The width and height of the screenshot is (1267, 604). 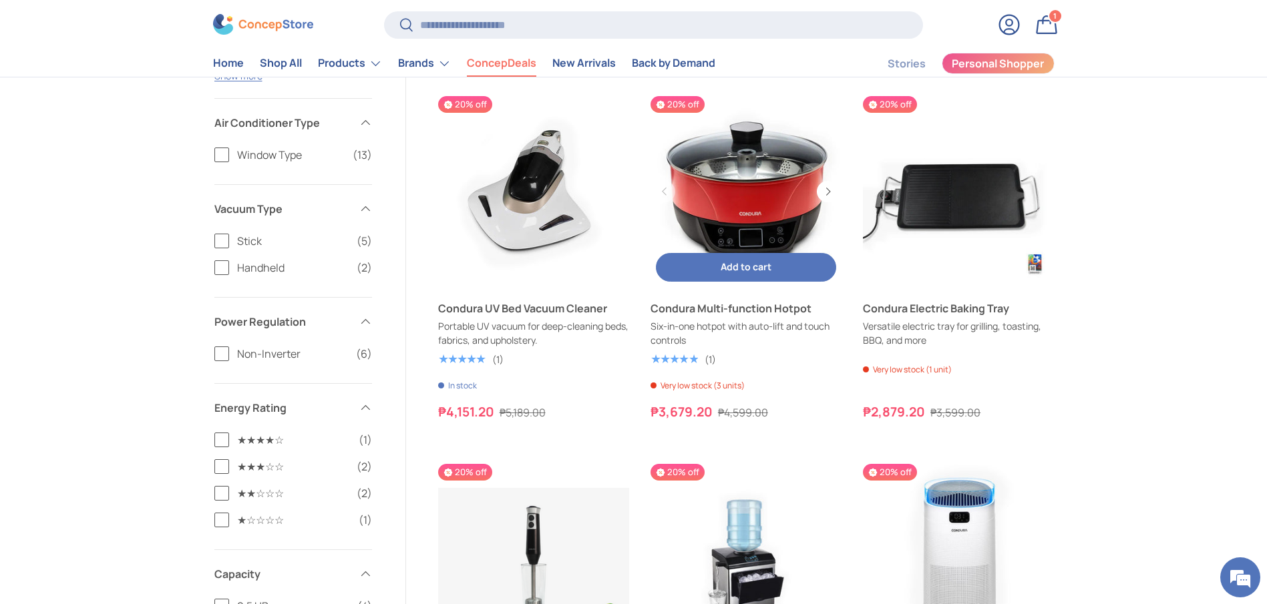 What do you see at coordinates (281, 63) in the screenshot?
I see `a: Shop All` at bounding box center [281, 63].